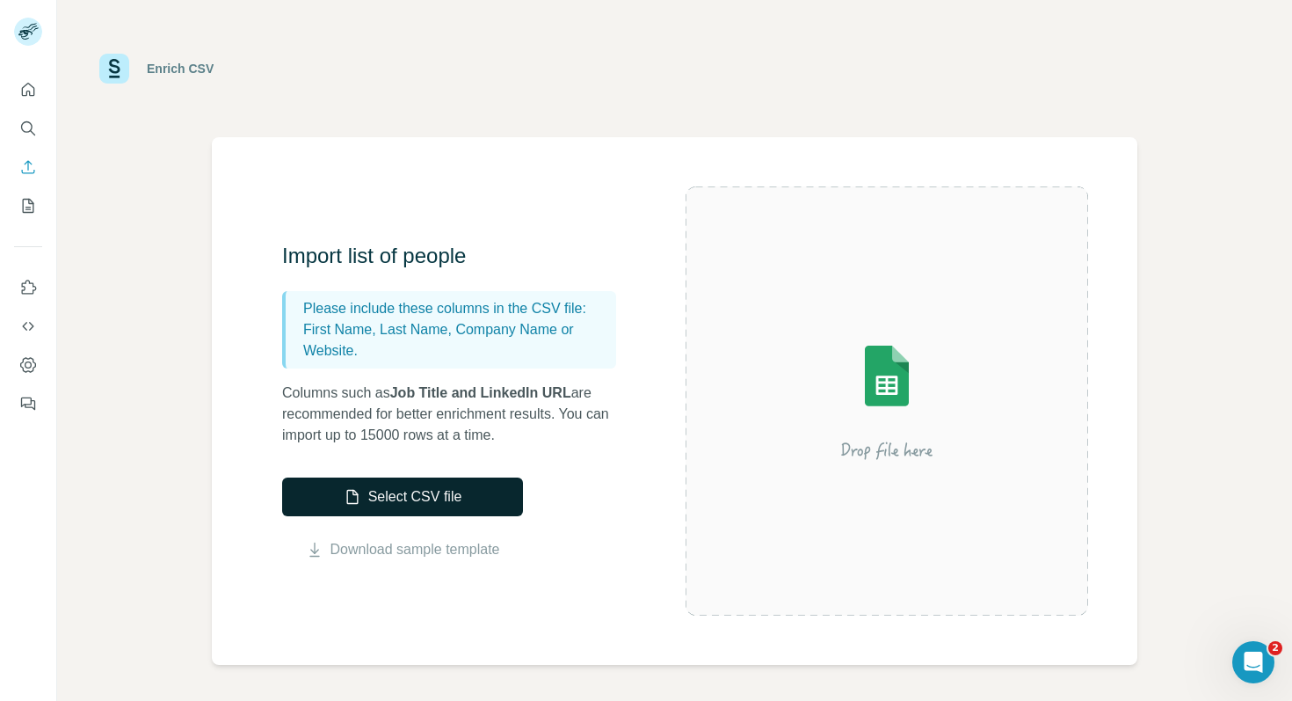 The image size is (1292, 701). What do you see at coordinates (403, 550) in the screenshot?
I see `button: Download sample template` at bounding box center [403, 550].